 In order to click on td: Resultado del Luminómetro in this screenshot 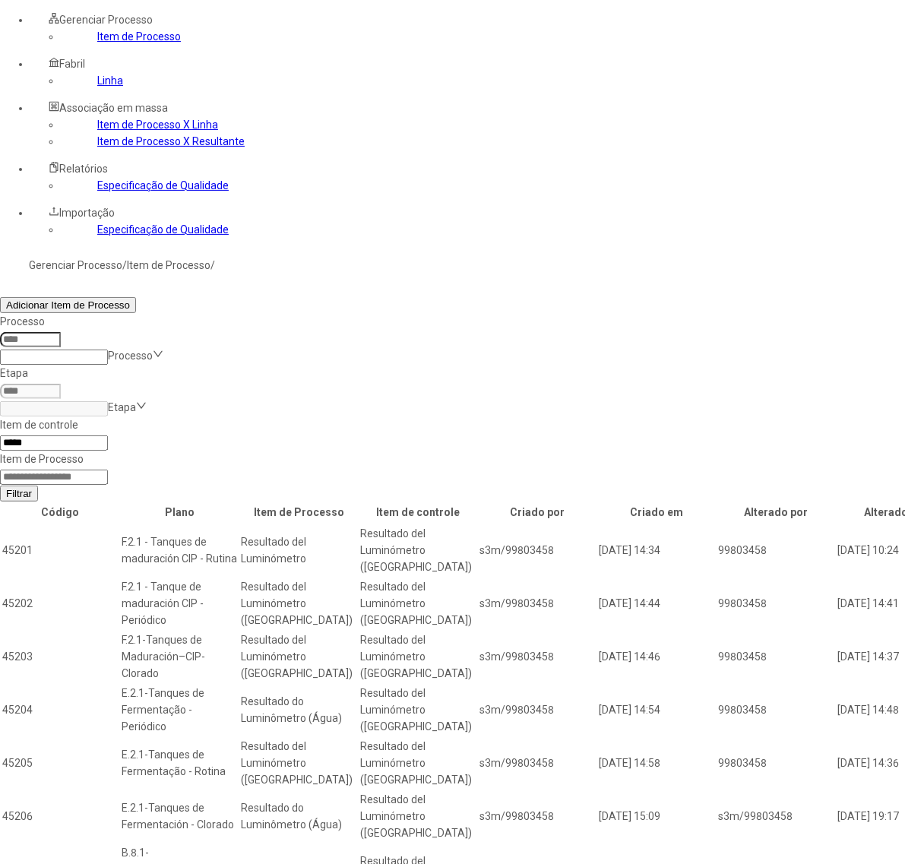, I will do `click(298, 550)`.